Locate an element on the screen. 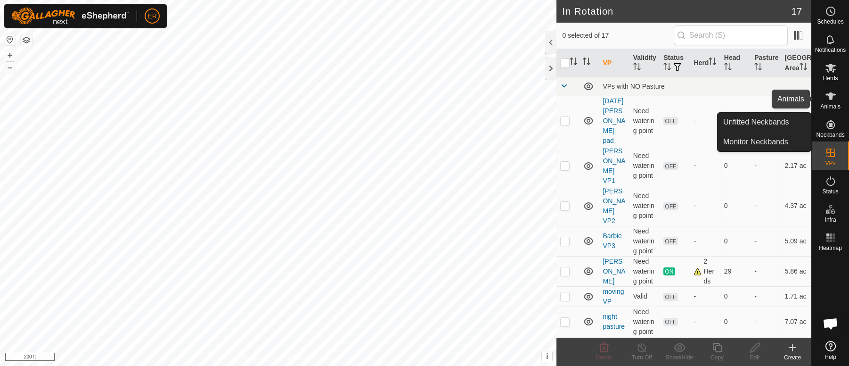 This screenshot has height=366, width=849. span: 0 selected of 17 is located at coordinates (618, 35).